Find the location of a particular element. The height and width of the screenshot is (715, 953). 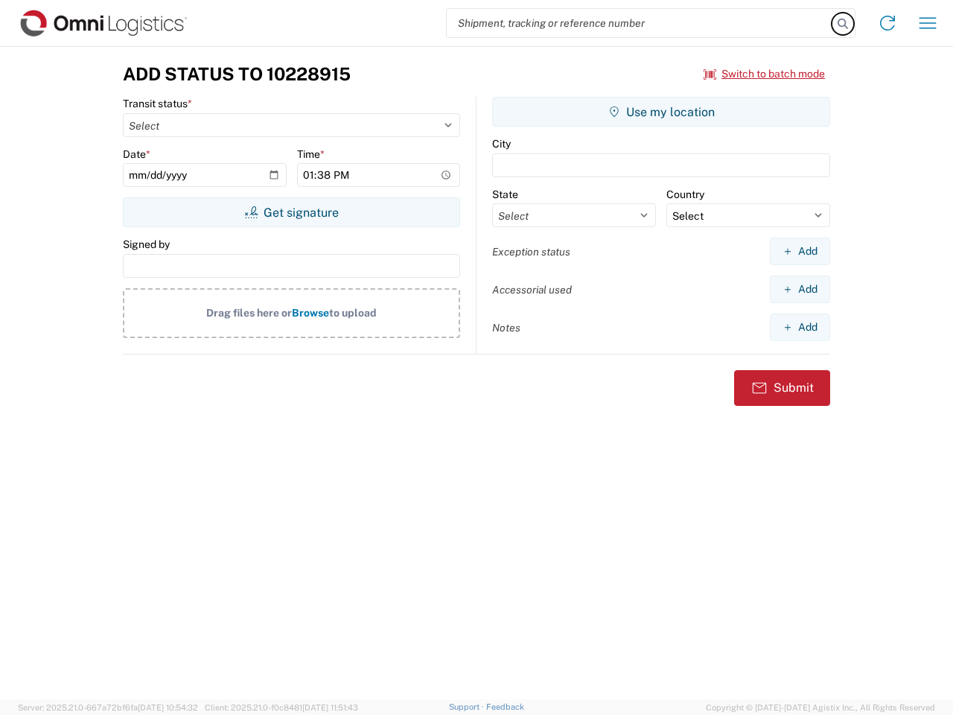

label: Exception status is located at coordinates (531, 252).